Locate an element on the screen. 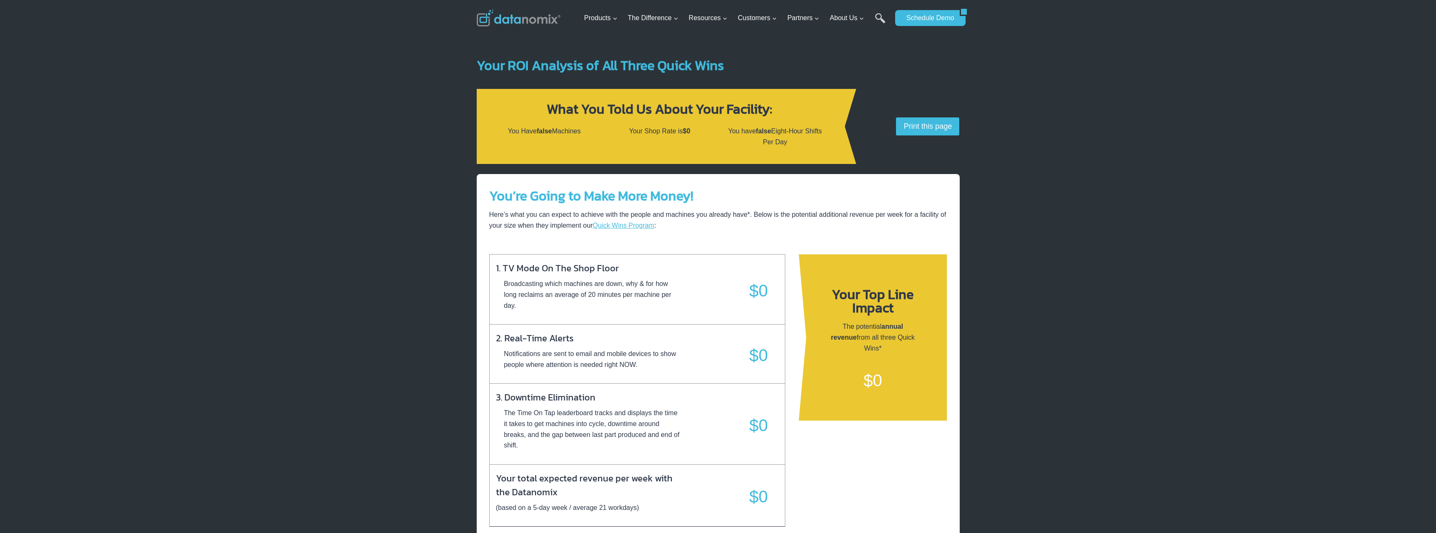 The height and width of the screenshot is (533, 1436). a: Quick Wins Program is located at coordinates (623, 225).